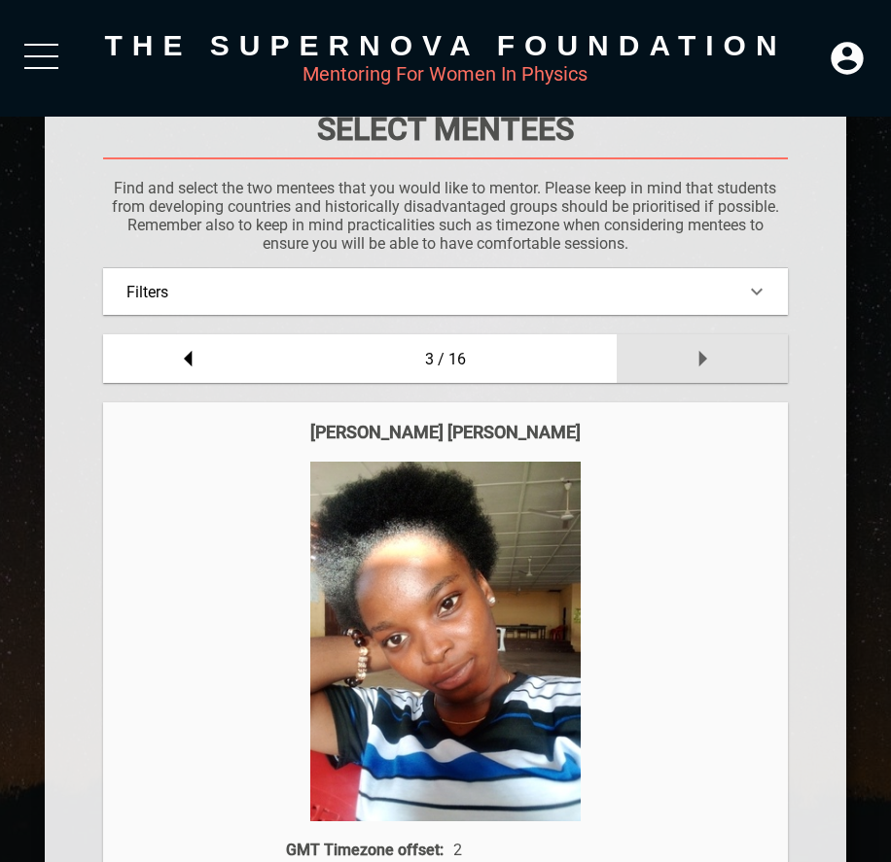  What do you see at coordinates (445, 129) in the screenshot?
I see `h1: Select Mentees` at bounding box center [445, 129].